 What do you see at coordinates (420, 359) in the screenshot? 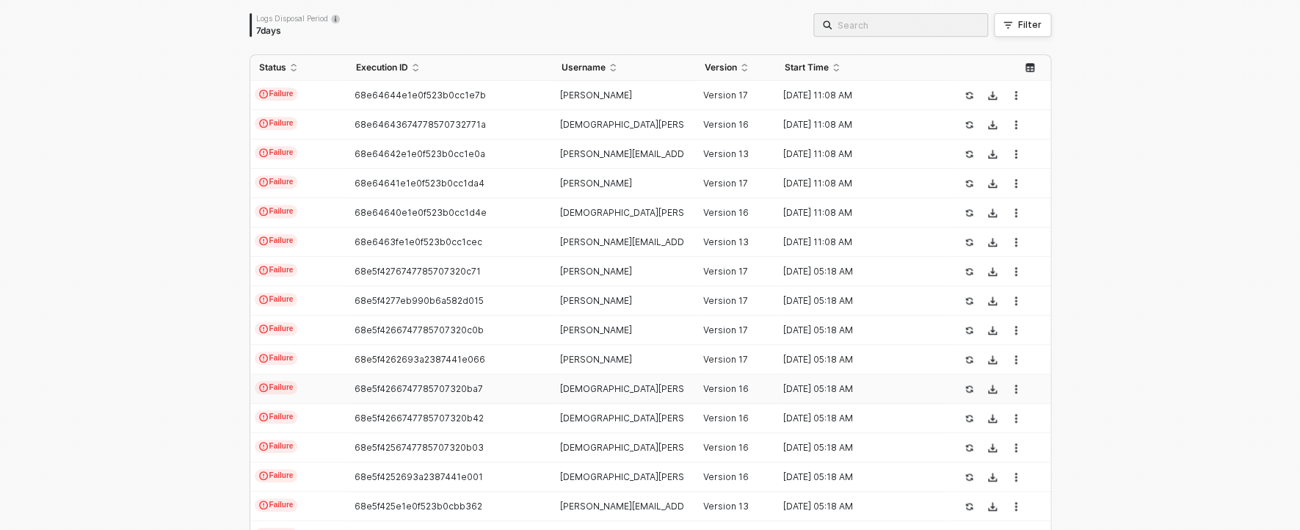
I see `span: 68e5f4262693a2387441e066` at bounding box center [420, 359].